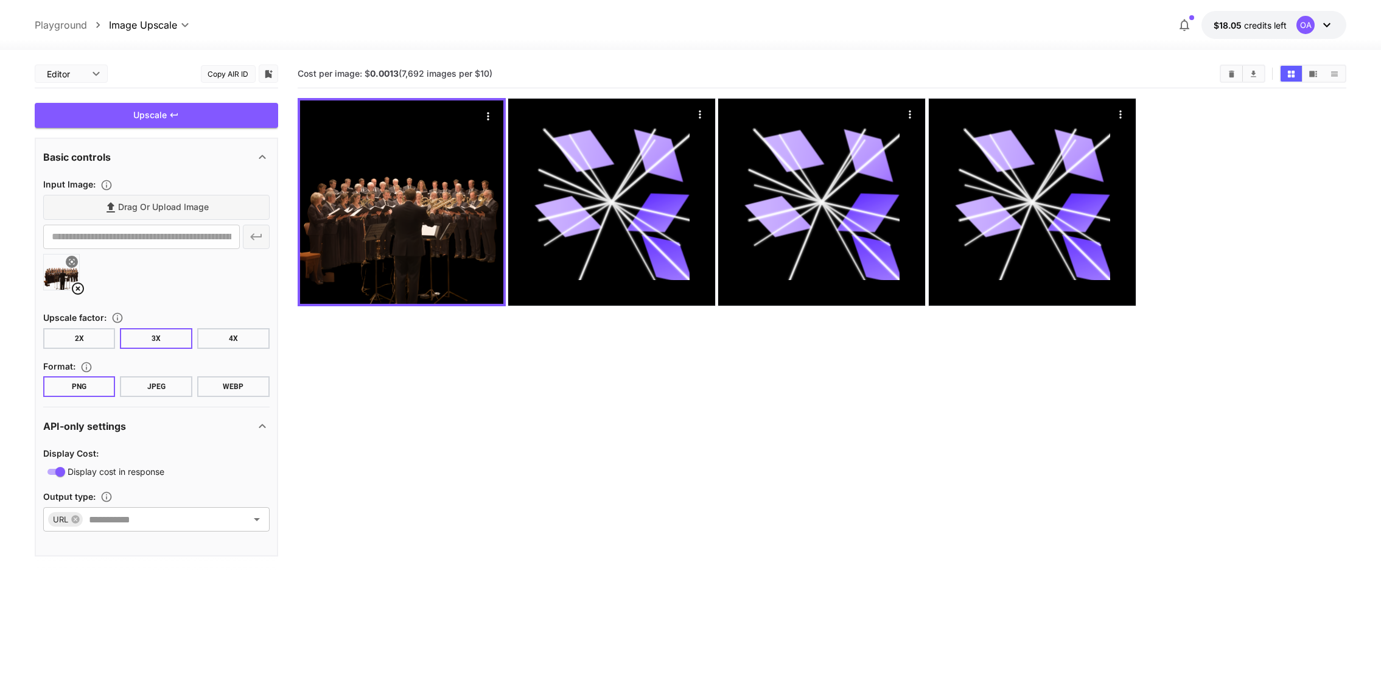 This screenshot has width=1381, height=674. What do you see at coordinates (117, 318) in the screenshot?
I see `button: Choose the level of upscaling to be performed on the image.` at bounding box center [117, 318].